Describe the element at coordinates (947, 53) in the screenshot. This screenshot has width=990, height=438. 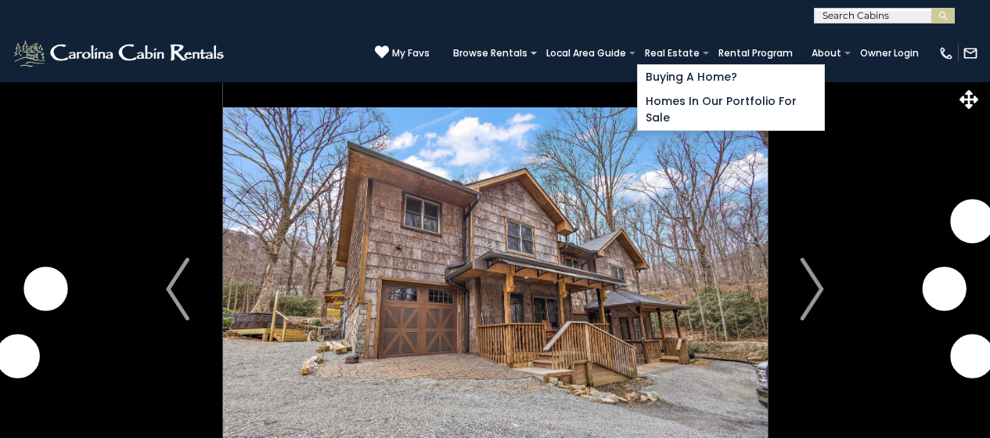
I see `img: phone-regular-white.png` at that location.